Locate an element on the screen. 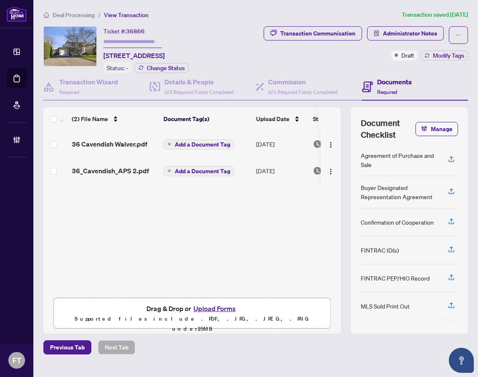  div: Buyer Designated Representation Agreement is located at coordinates (399, 192).